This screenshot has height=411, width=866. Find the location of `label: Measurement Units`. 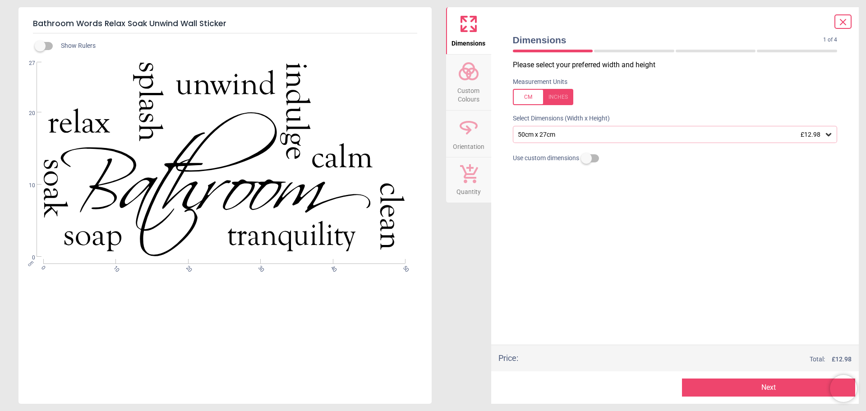

label: Measurement Units is located at coordinates (540, 82).